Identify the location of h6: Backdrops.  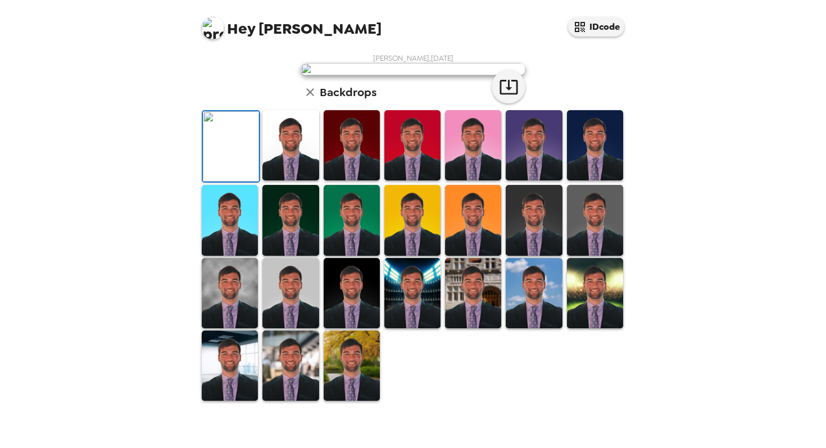
(348, 92).